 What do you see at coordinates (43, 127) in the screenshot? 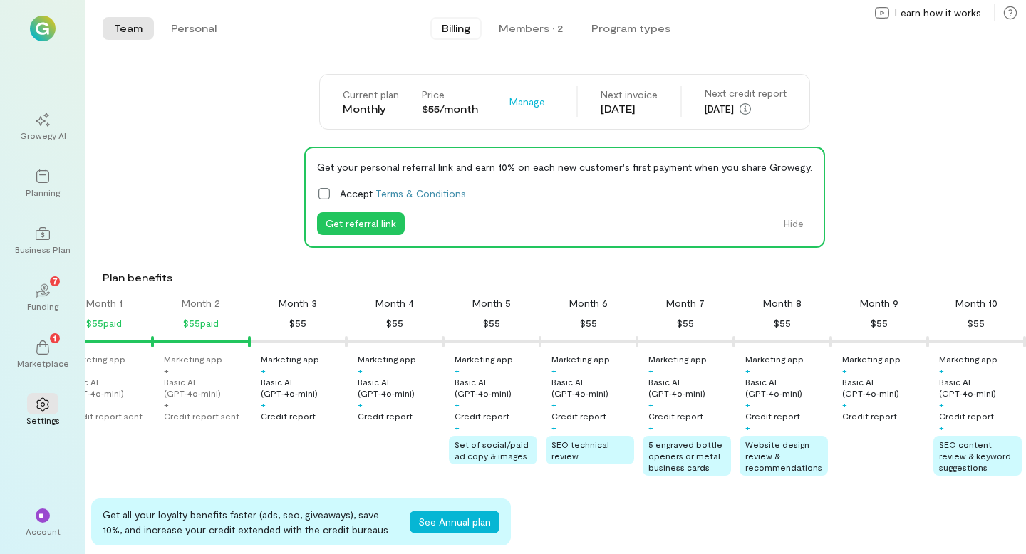
I see `a: Growegy AI` at bounding box center [43, 127].